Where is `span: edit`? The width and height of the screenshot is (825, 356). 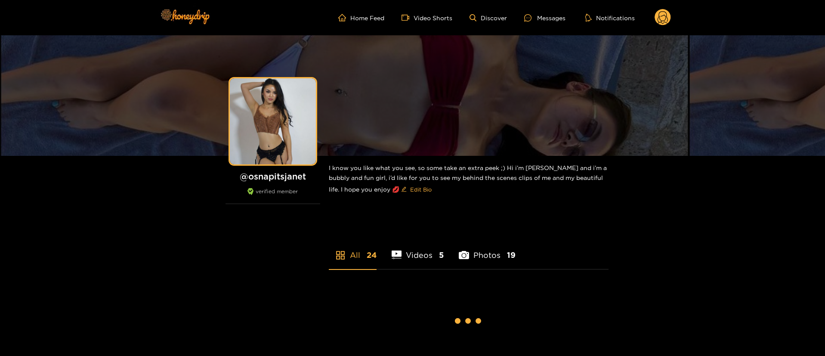
span: edit is located at coordinates (404, 189).